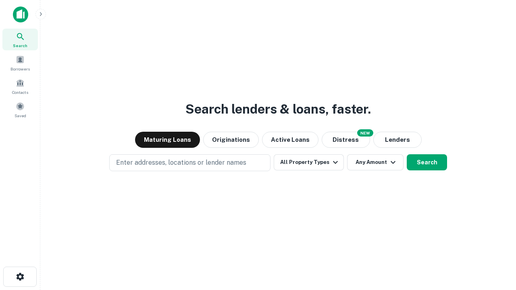 This screenshot has height=290, width=516. Describe the element at coordinates (309, 162) in the screenshot. I see `button: All Property Types` at that location.